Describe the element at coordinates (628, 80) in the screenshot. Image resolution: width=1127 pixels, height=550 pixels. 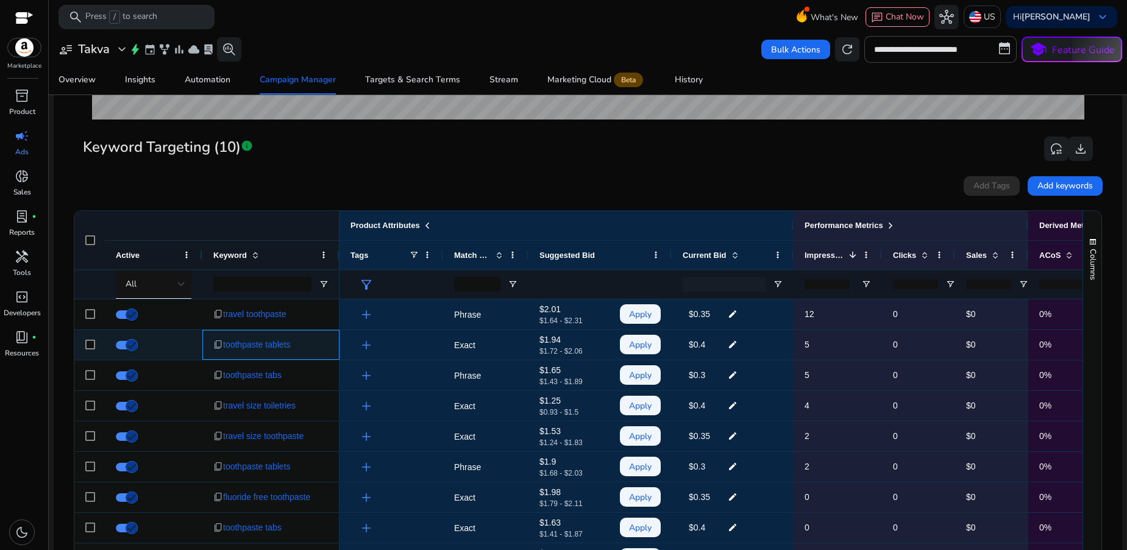
I see `span: Beta` at that location.